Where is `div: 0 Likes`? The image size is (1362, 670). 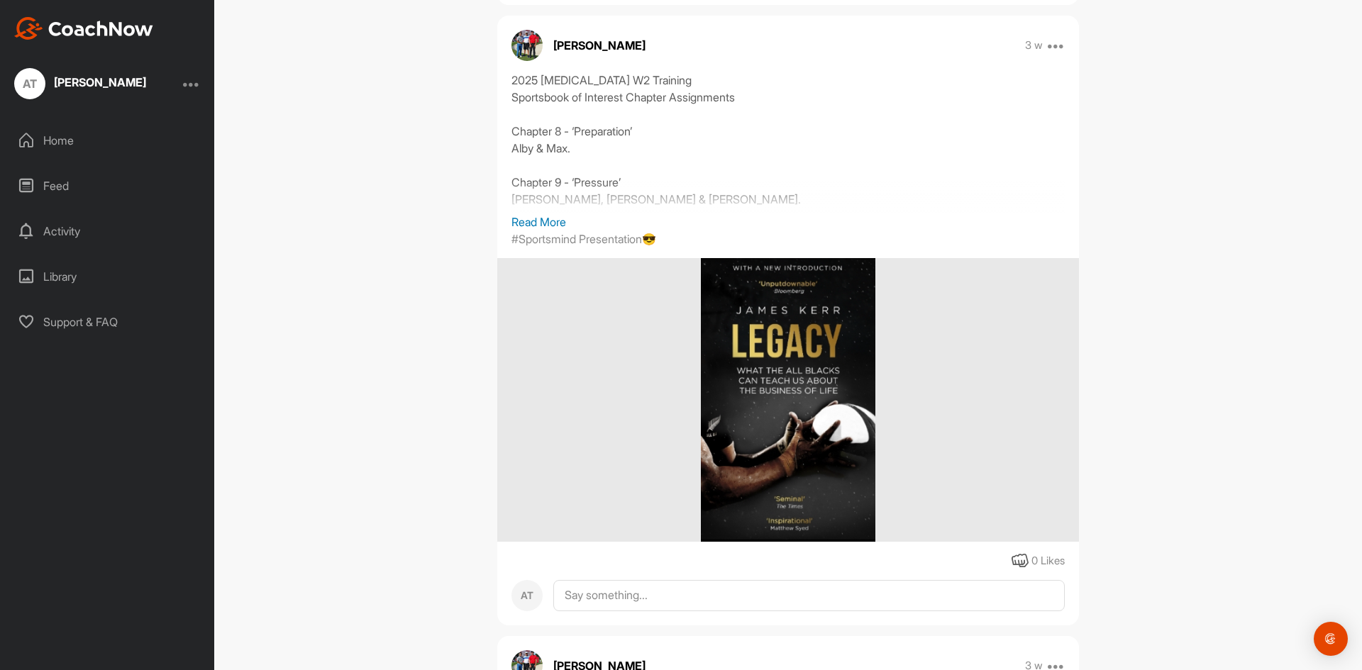 div: 0 Likes is located at coordinates (1048, 561).